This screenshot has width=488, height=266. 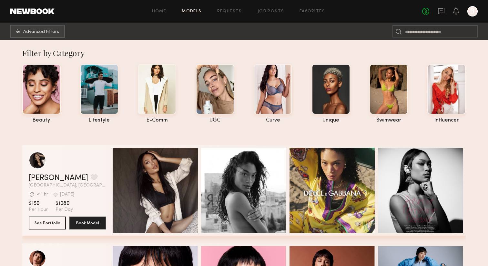 What do you see at coordinates (388, 120) in the screenshot?
I see `div: swimwear` at bounding box center [388, 120].